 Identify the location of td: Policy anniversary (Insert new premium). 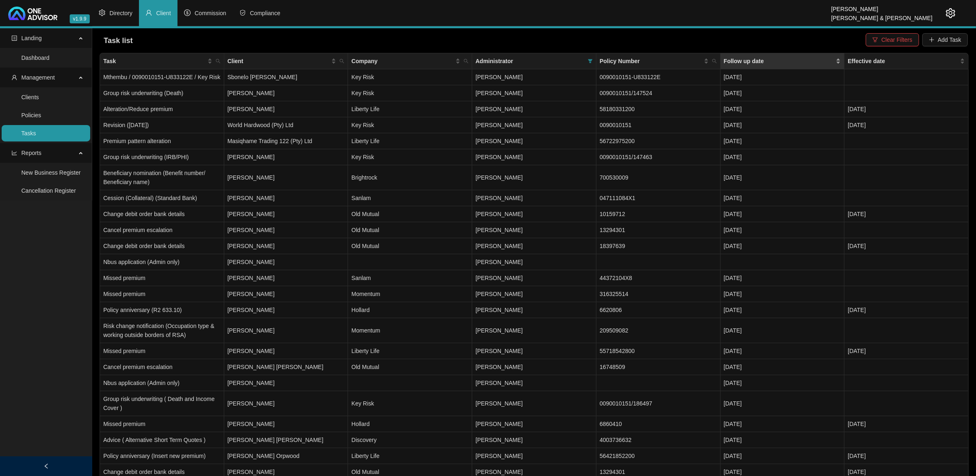
(162, 456).